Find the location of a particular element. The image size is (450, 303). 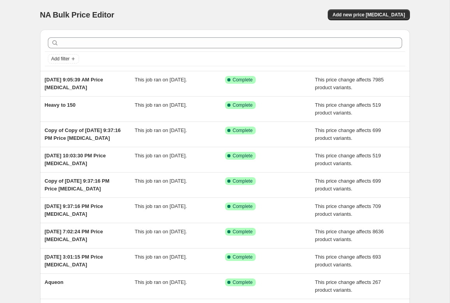

span: Heavy to 150 is located at coordinates (60, 105).